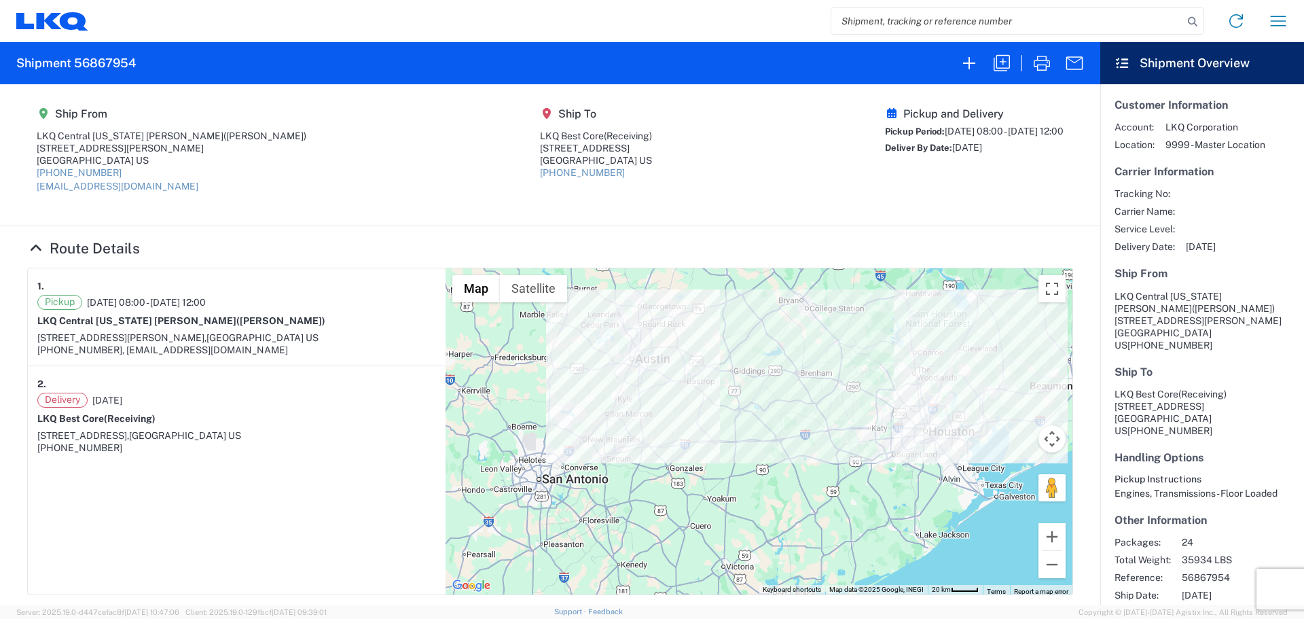  Describe the element at coordinates (84, 248) in the screenshot. I see `a: Hide Details` at that location.